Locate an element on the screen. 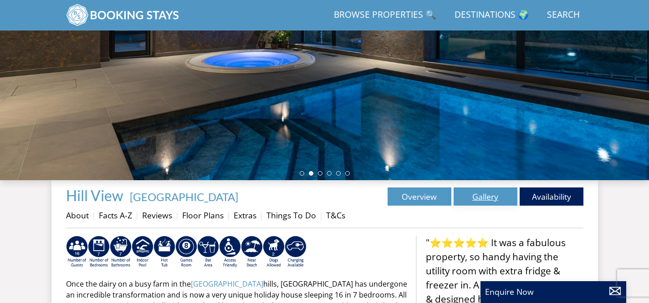  a: T&Cs is located at coordinates (335, 215).